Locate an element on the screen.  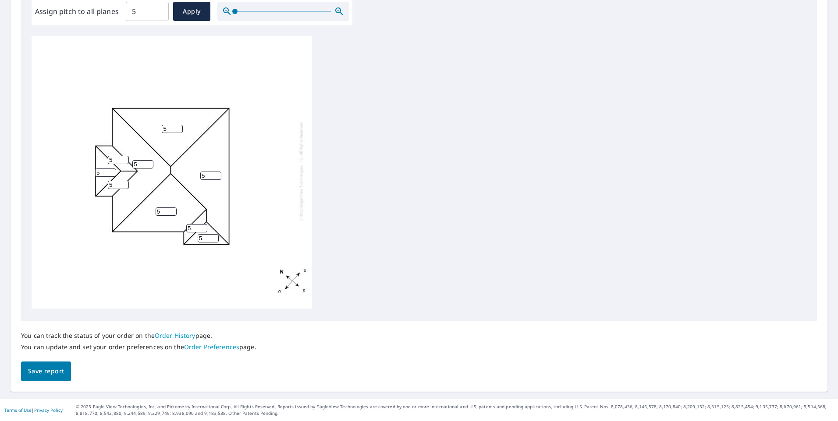
a: Order History is located at coordinates (175, 336).